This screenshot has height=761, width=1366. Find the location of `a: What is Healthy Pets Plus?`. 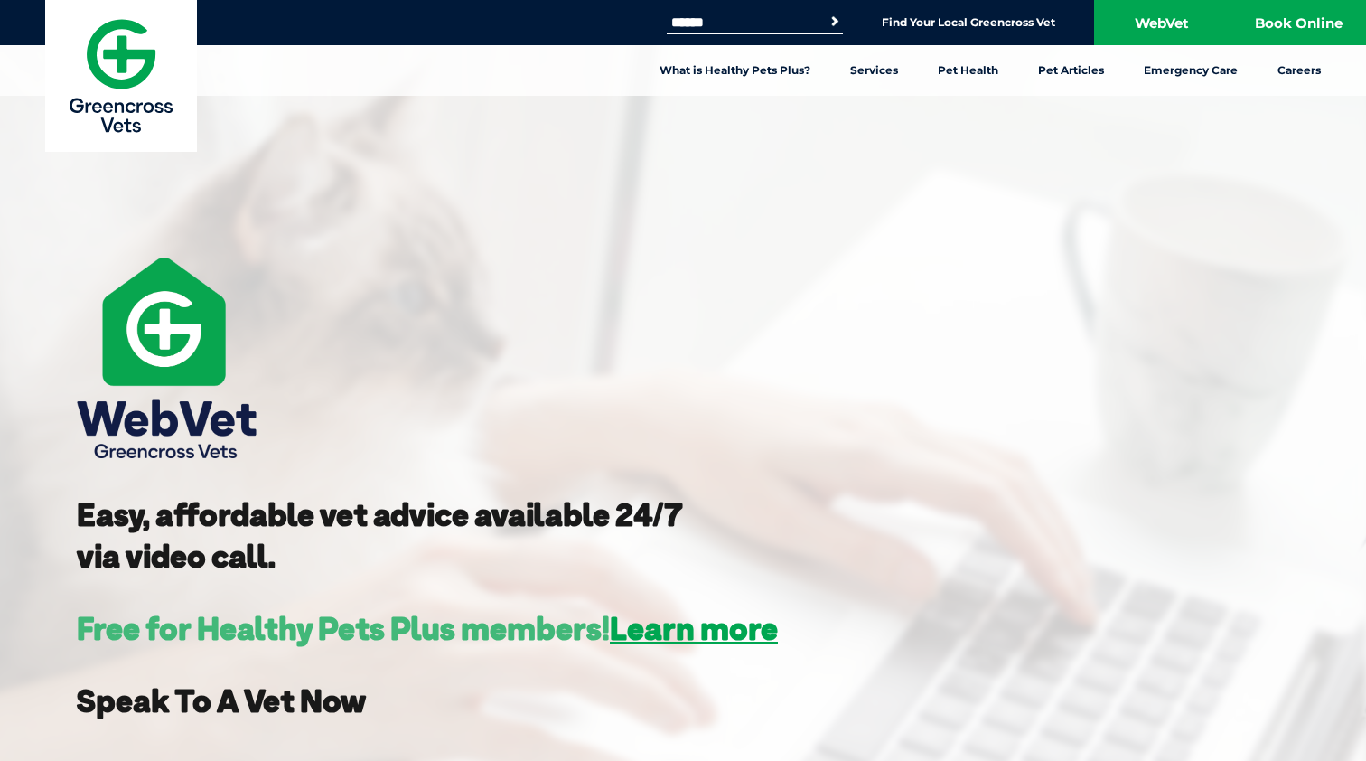

a: What is Healthy Pets Plus? is located at coordinates (734, 70).